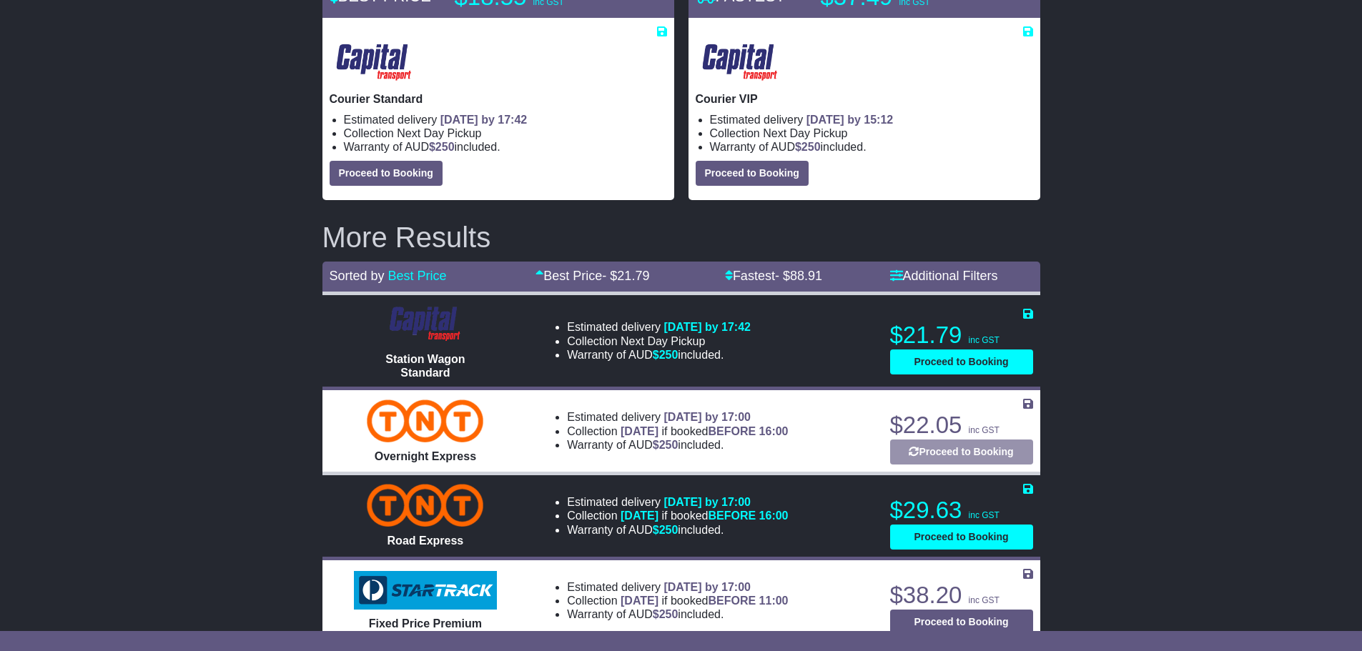 This screenshot has width=1362, height=651. I want to click on span: 21.79, so click(633, 276).